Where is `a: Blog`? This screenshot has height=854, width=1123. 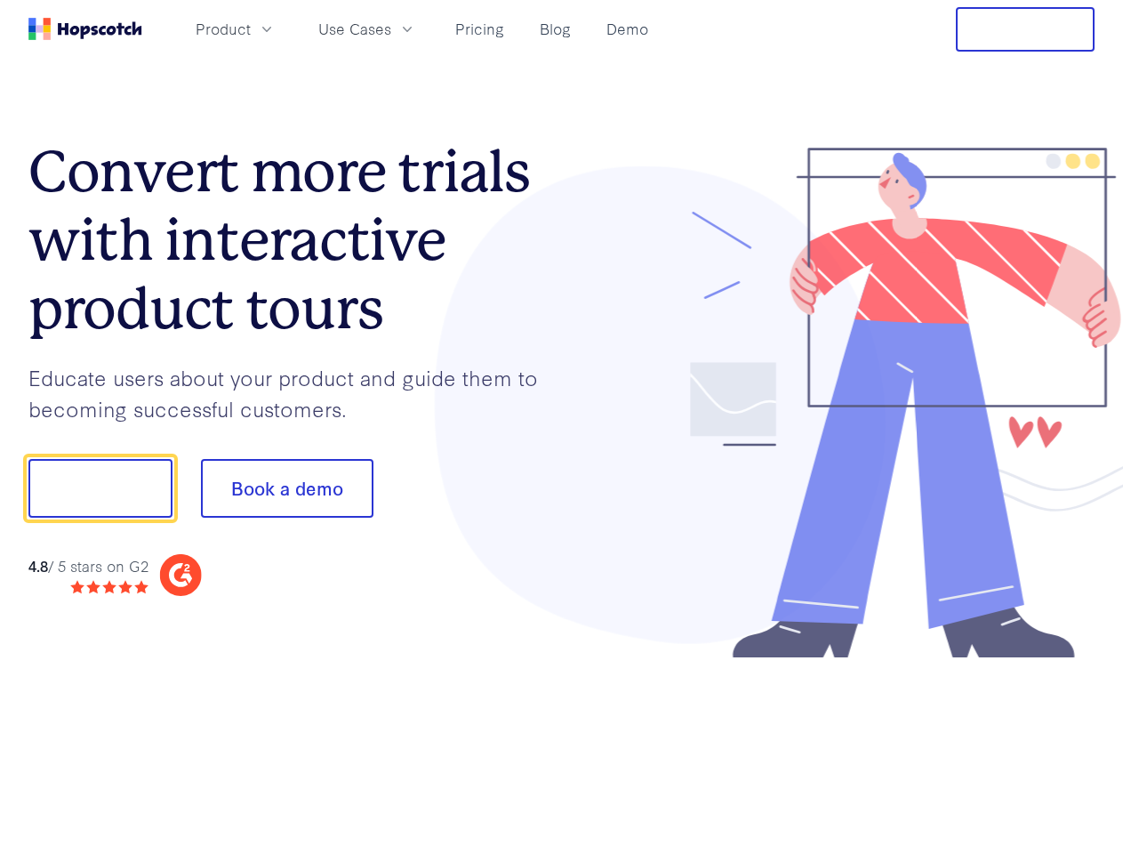
a: Blog is located at coordinates (555, 28).